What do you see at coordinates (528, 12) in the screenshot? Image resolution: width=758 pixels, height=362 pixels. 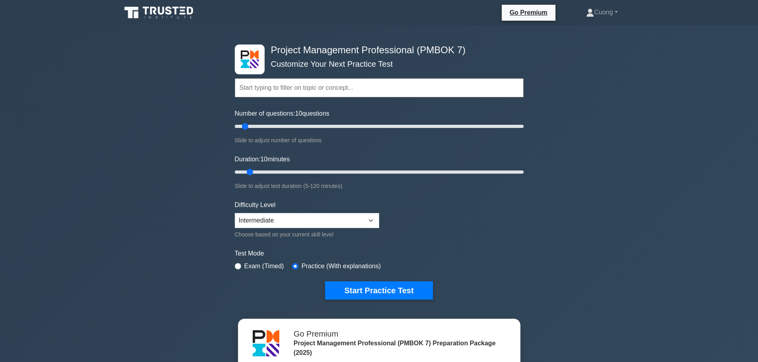 I see `a: Go Premium` at bounding box center [528, 12].